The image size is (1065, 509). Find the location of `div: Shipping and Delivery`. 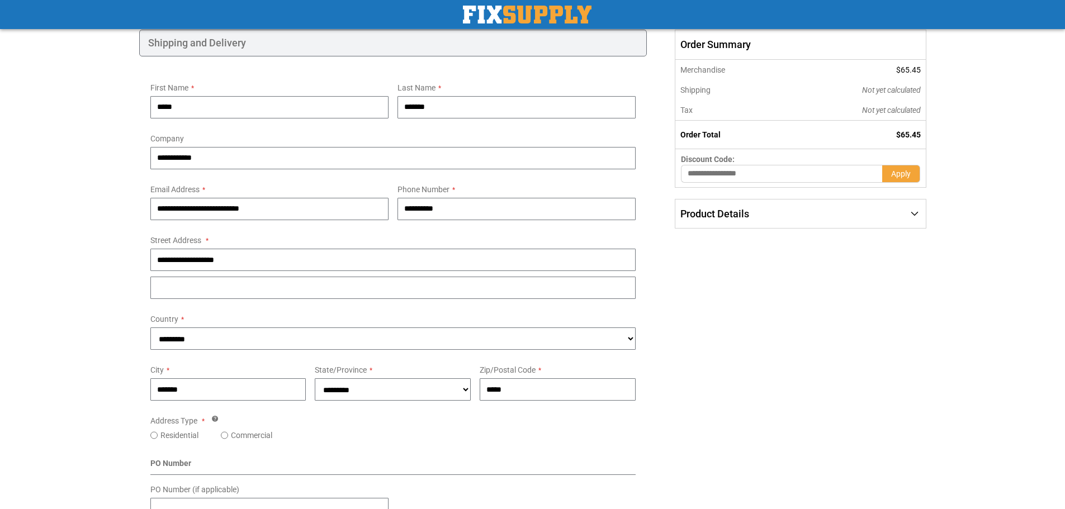

div: Shipping and Delivery is located at coordinates (393, 43).